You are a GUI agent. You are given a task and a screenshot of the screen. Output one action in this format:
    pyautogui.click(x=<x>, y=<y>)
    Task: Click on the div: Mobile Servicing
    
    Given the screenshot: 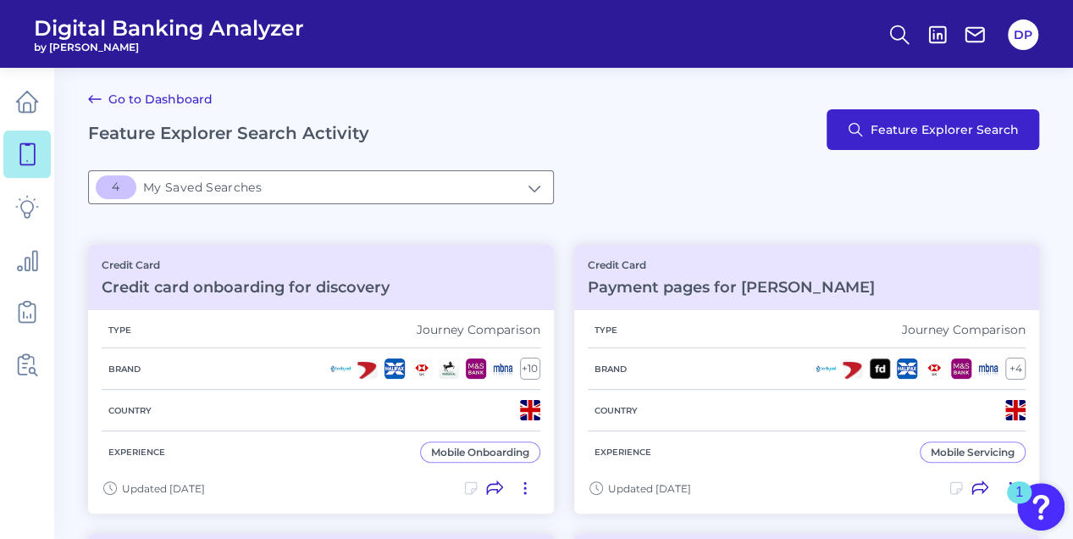 What is the action you would take?
    pyautogui.click(x=972, y=451)
    